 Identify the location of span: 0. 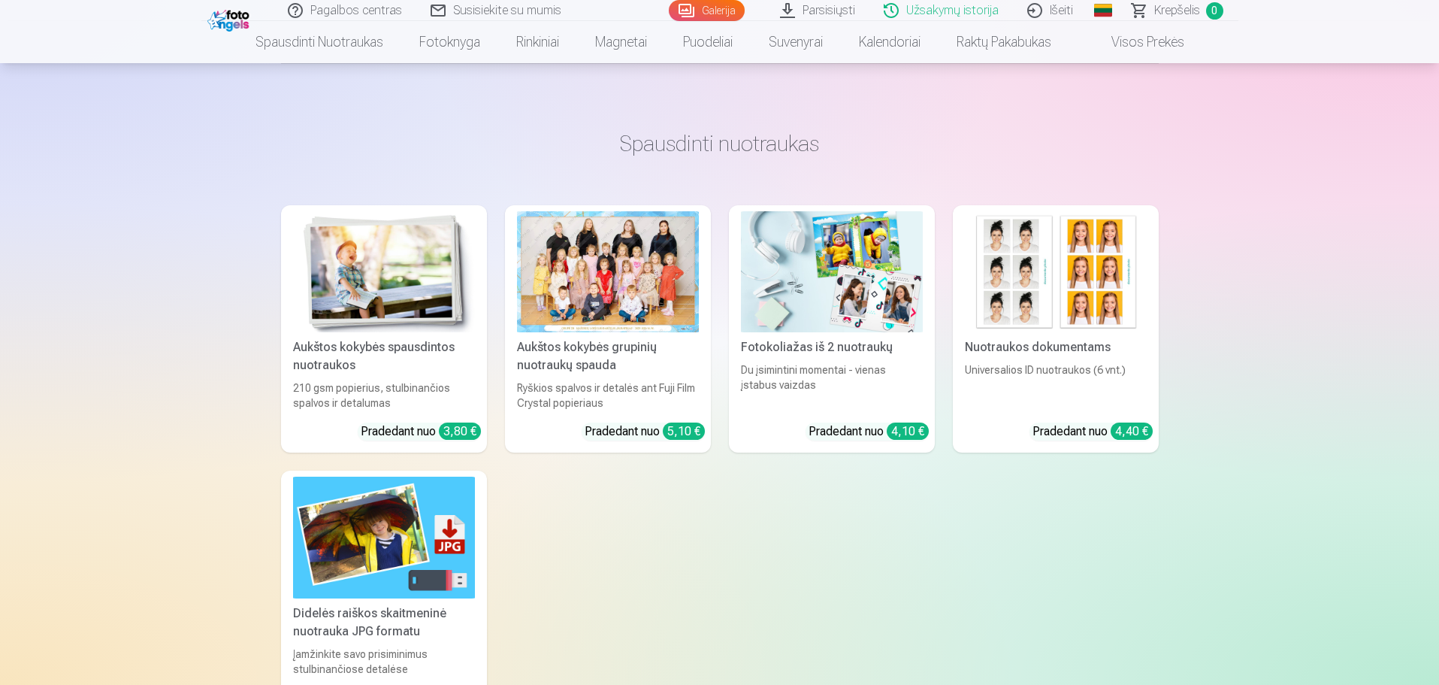
(1215, 11).